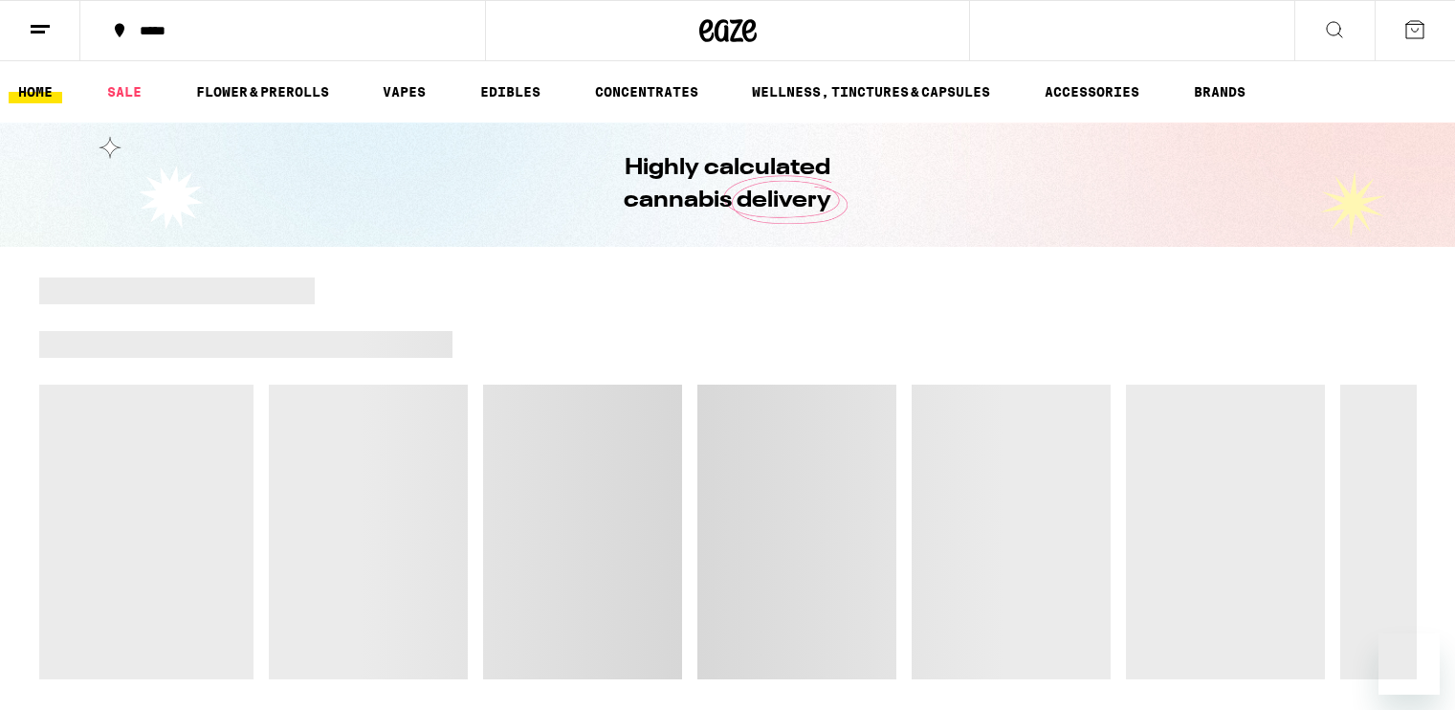  Describe the element at coordinates (647, 92) in the screenshot. I see `a: CONCENTRATES` at that location.